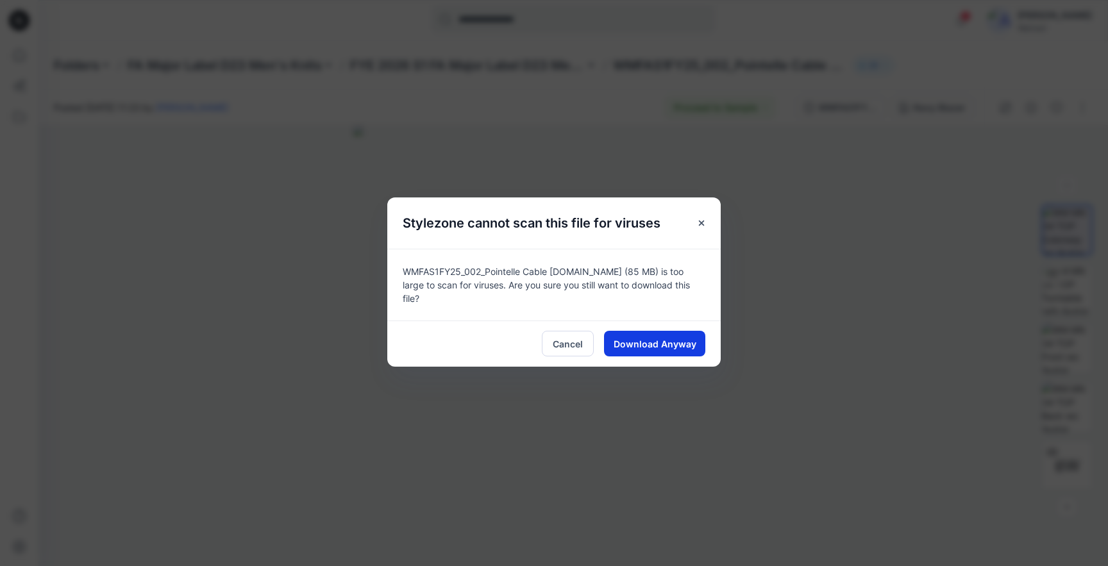 Image resolution: width=1108 pixels, height=566 pixels. I want to click on button: Close, so click(702, 223).